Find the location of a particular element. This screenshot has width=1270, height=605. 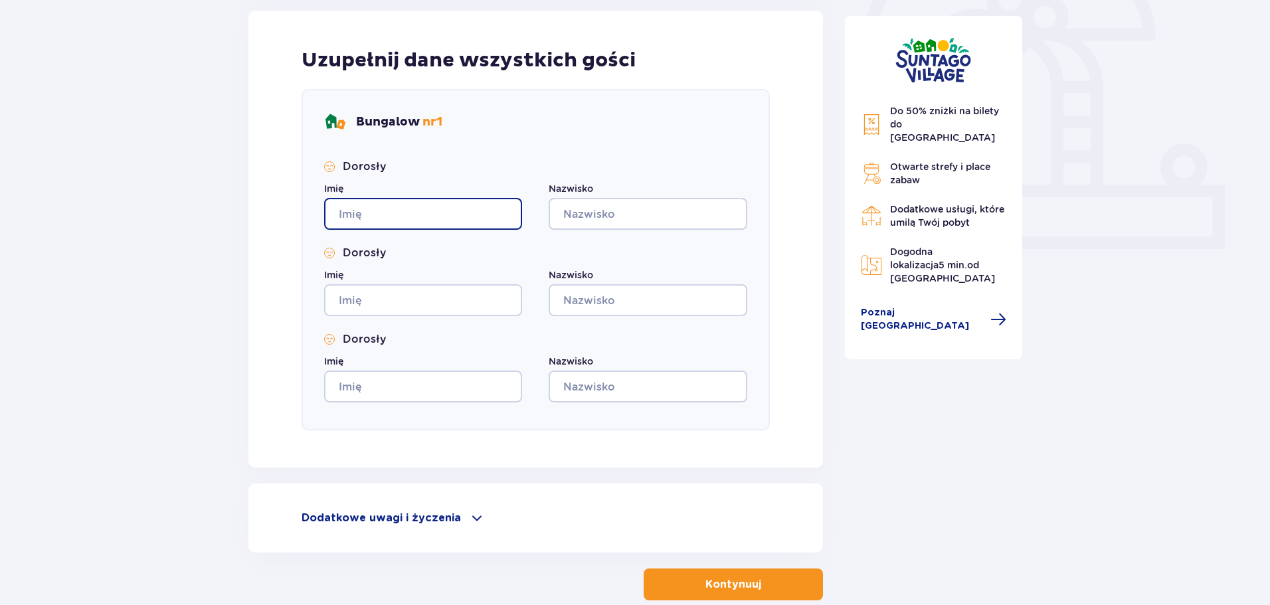

span: Otwarte strefy i place zabaw is located at coordinates (940, 173).